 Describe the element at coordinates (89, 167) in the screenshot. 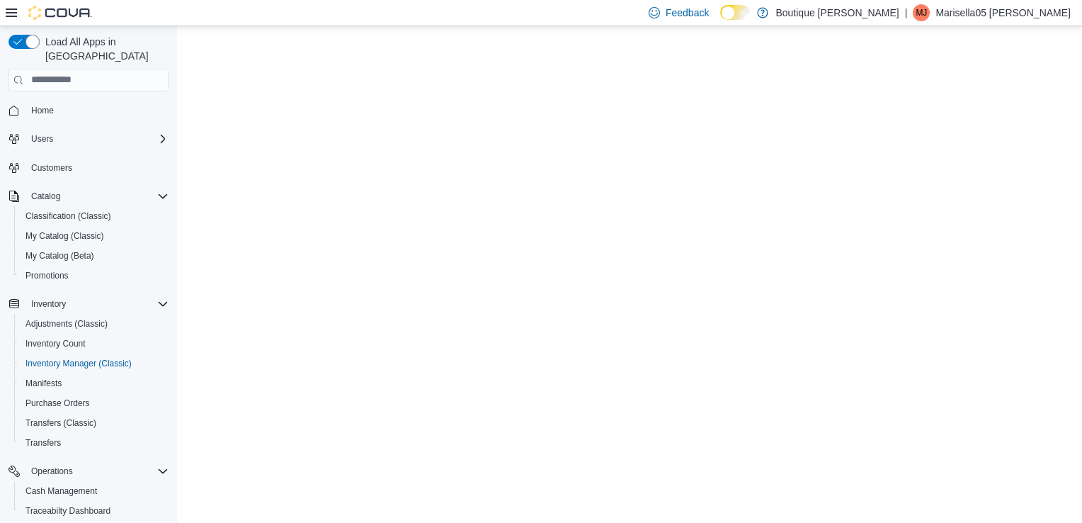

I see `button: Customers` at that location.